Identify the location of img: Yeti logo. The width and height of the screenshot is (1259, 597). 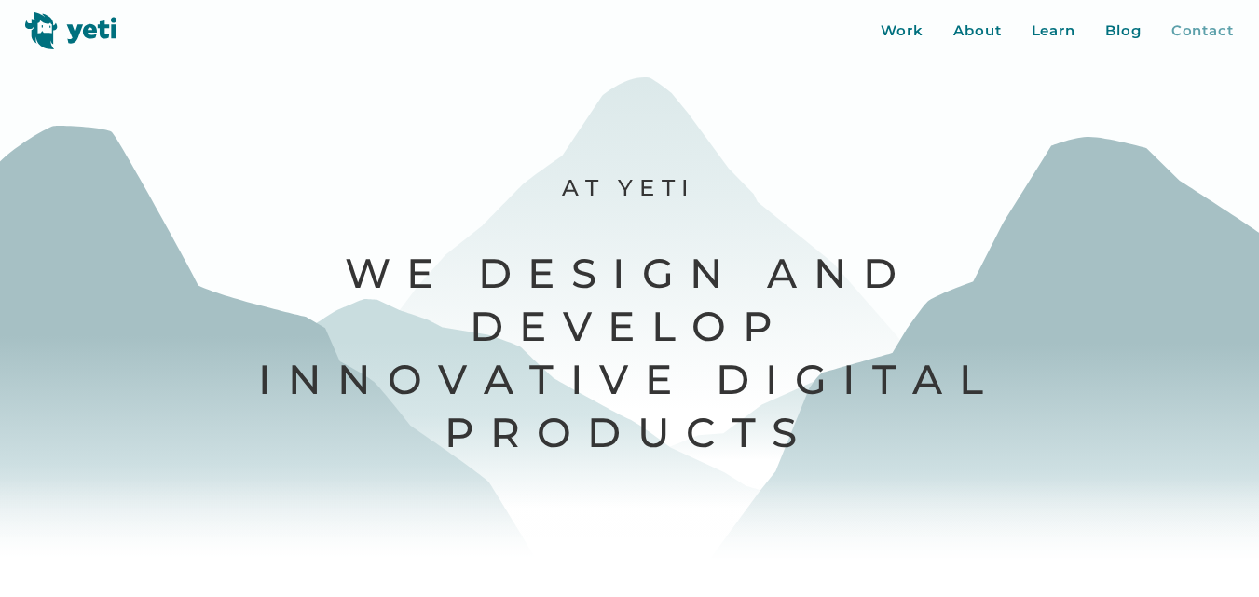
(71, 31).